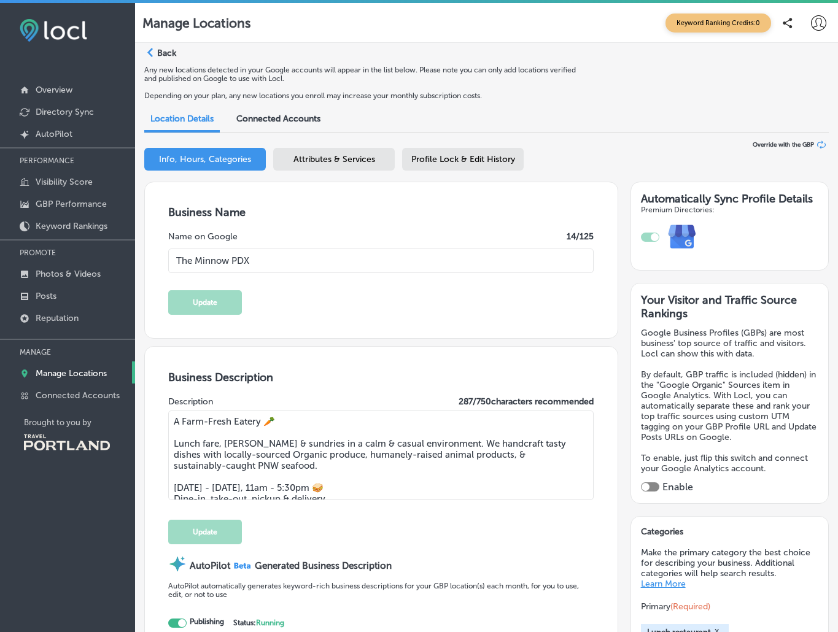  What do you see at coordinates (190, 402) in the screenshot?
I see `label: Description` at bounding box center [190, 402].